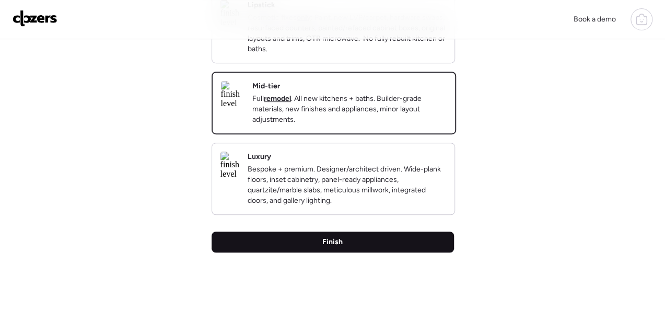 The width and height of the screenshot is (665, 310). What do you see at coordinates (347, 185) in the screenshot?
I see `p: Bespoke + premium. Designer/architect driven. Wide-plank floors, inset cabinetry, panel-ready app...` at bounding box center [347, 185].